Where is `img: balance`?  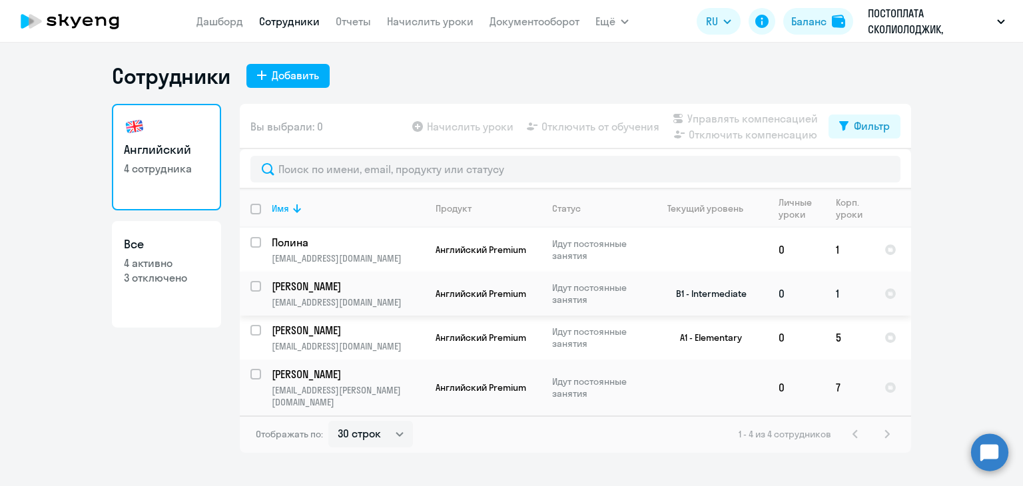
img: balance is located at coordinates (838, 21).